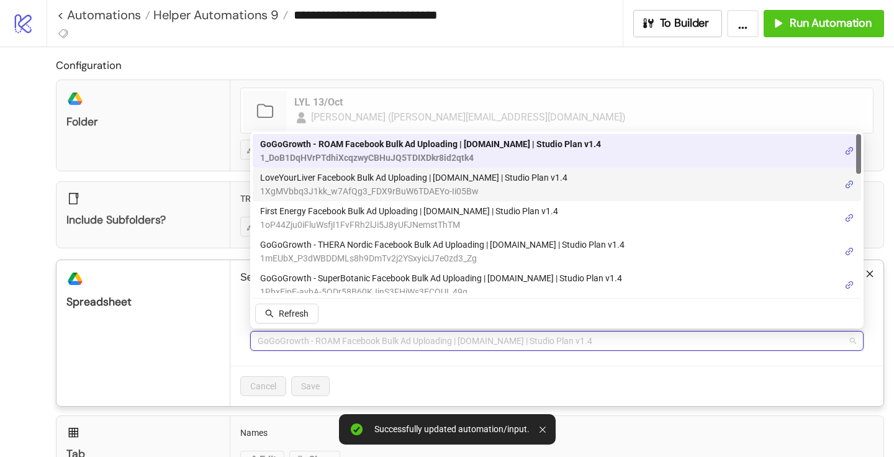  What do you see at coordinates (557, 184) in the screenshot?
I see `div: LoveYourLiver Facebook Bulk Ad Uploading | Kitchn.io | Studio Plan v1.4` at bounding box center [557, 184].